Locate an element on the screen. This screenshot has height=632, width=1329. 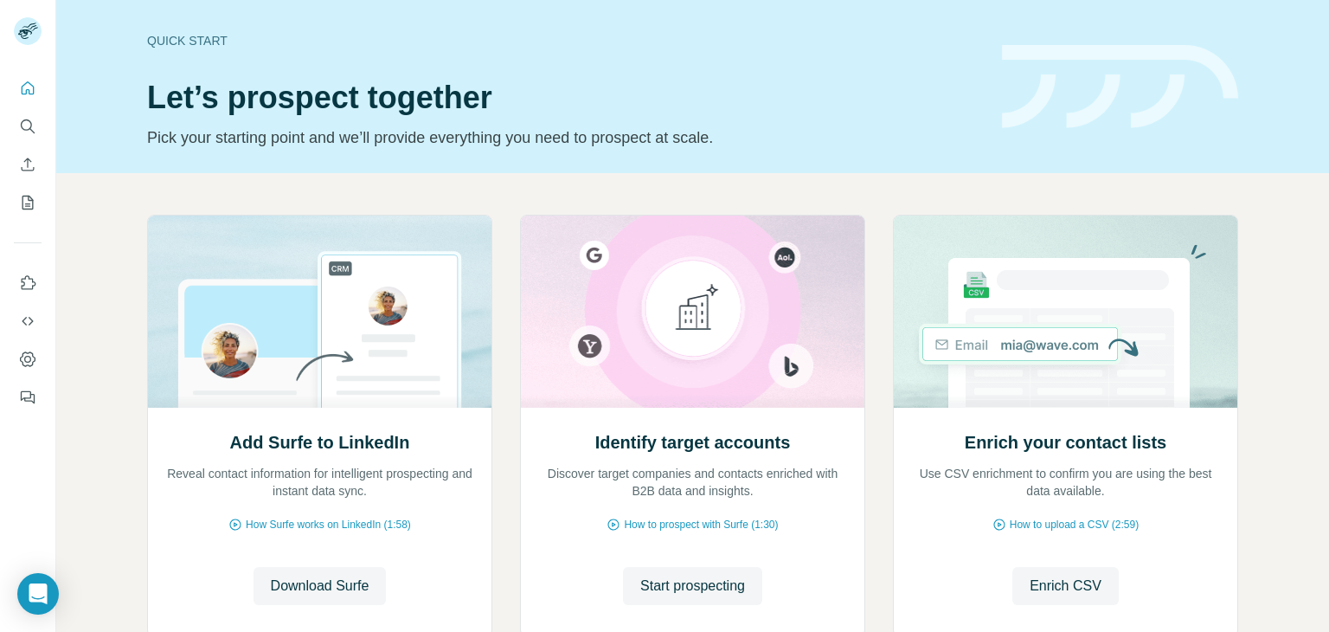
img: Add Surfe to LinkedIn is located at coordinates (319, 312).